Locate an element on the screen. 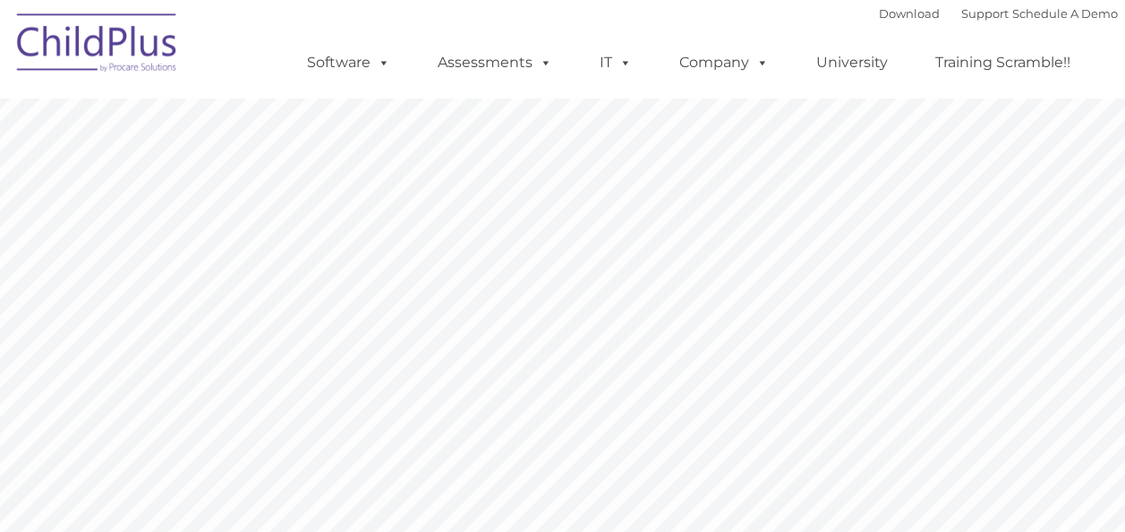  a: IT is located at coordinates (616, 63).